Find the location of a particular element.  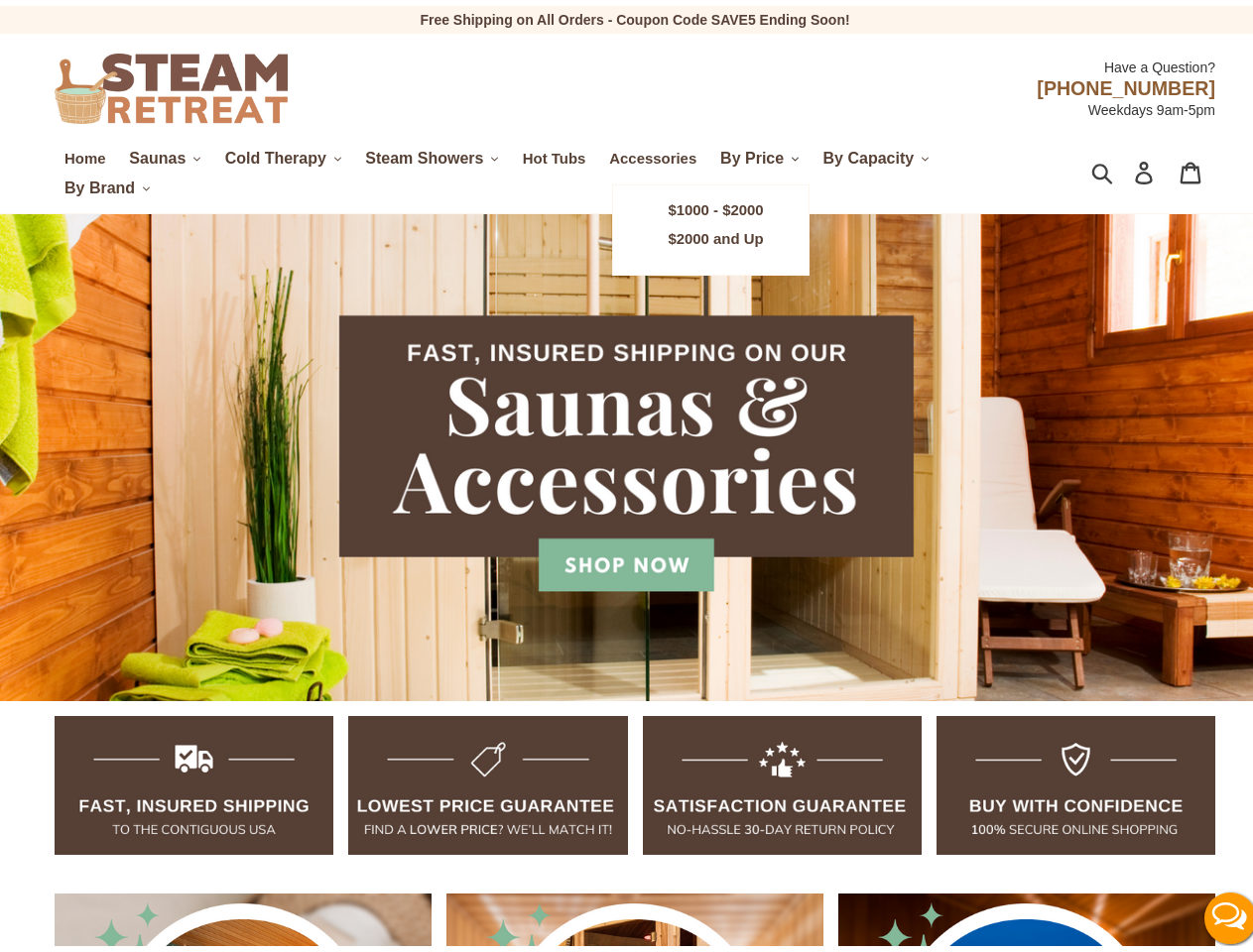

span: By Price is located at coordinates (752, 153).